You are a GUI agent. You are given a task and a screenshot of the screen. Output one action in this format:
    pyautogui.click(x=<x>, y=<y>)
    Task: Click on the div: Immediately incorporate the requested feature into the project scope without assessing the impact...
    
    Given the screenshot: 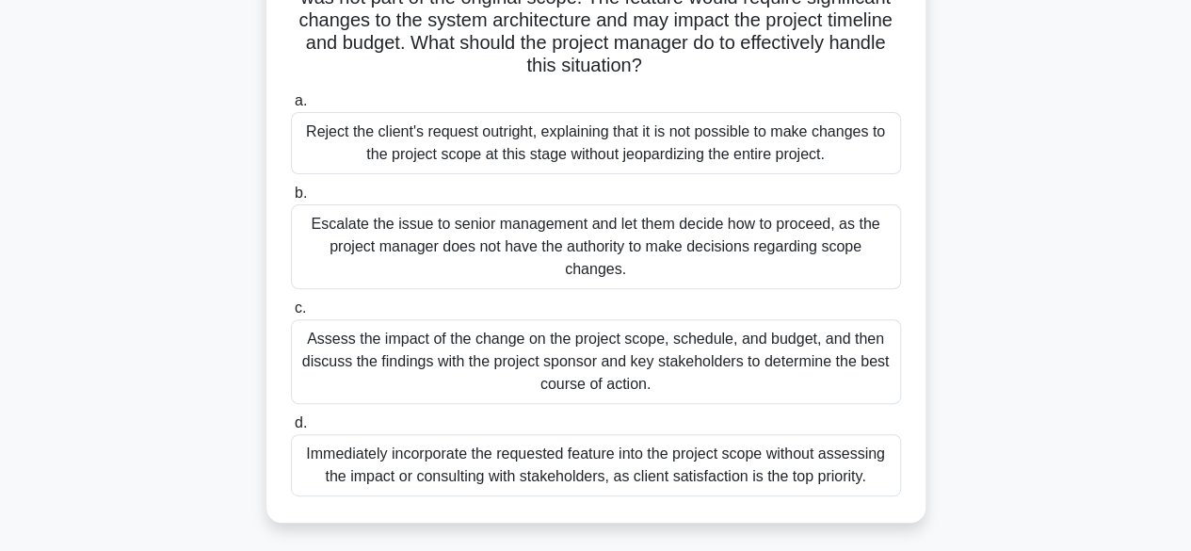 What is the action you would take?
    pyautogui.click(x=596, y=465)
    